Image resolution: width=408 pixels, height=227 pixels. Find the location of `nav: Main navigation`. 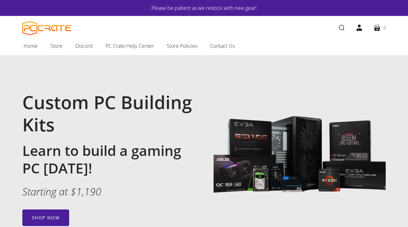

nav: Main navigation is located at coordinates (204, 47).